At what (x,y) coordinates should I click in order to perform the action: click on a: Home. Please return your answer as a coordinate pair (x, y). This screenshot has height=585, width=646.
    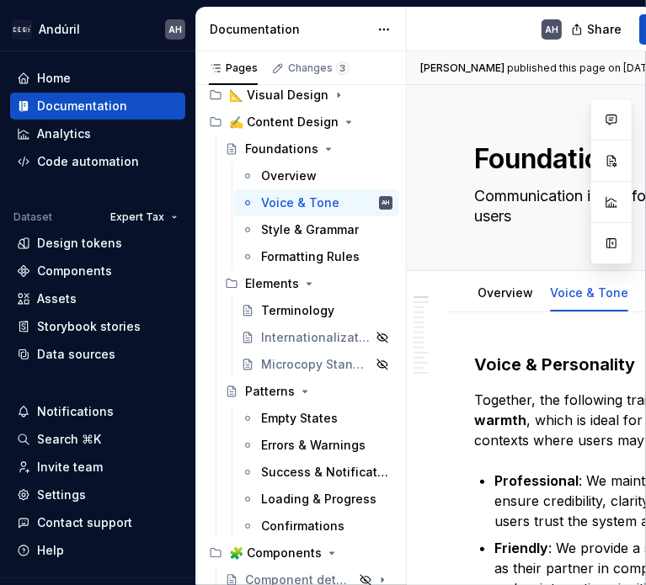
    Looking at the image, I should click on (98, 78).